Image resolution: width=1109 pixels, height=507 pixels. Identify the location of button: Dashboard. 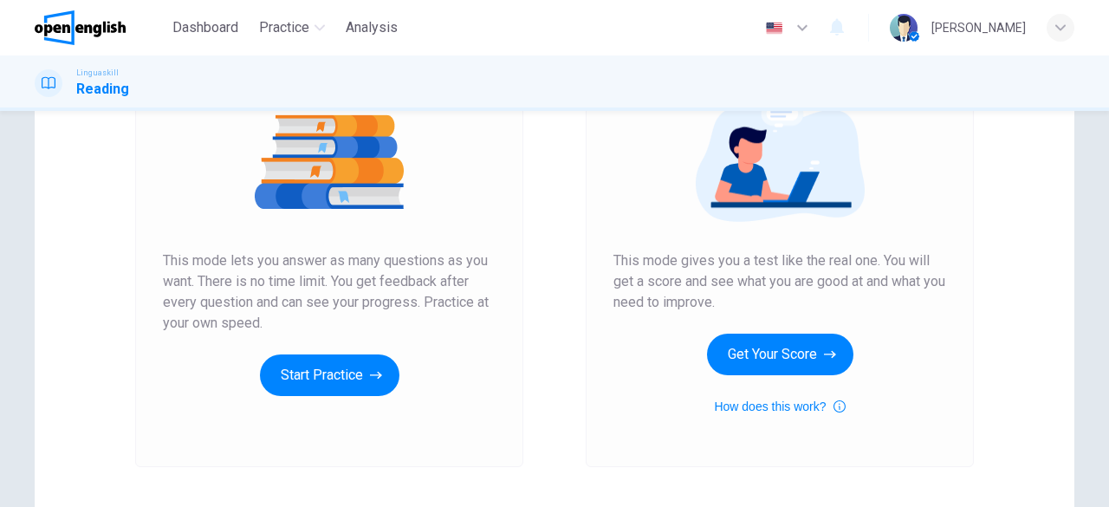
(205, 28).